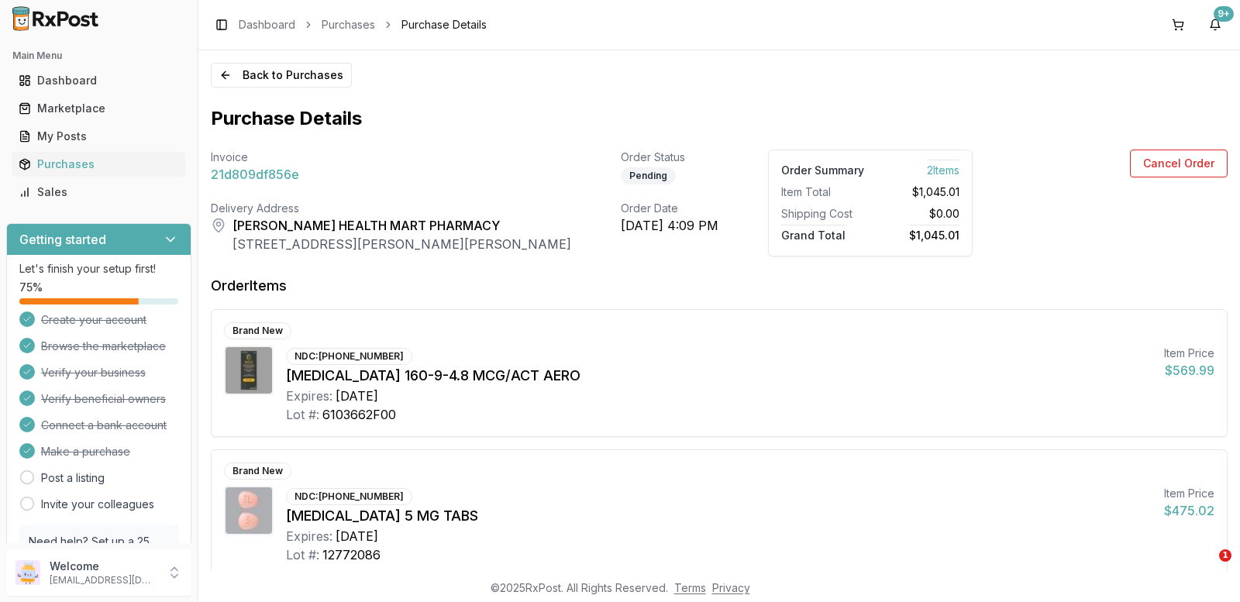 This screenshot has width=1240, height=602. I want to click on img: RxPost Logo, so click(56, 19).